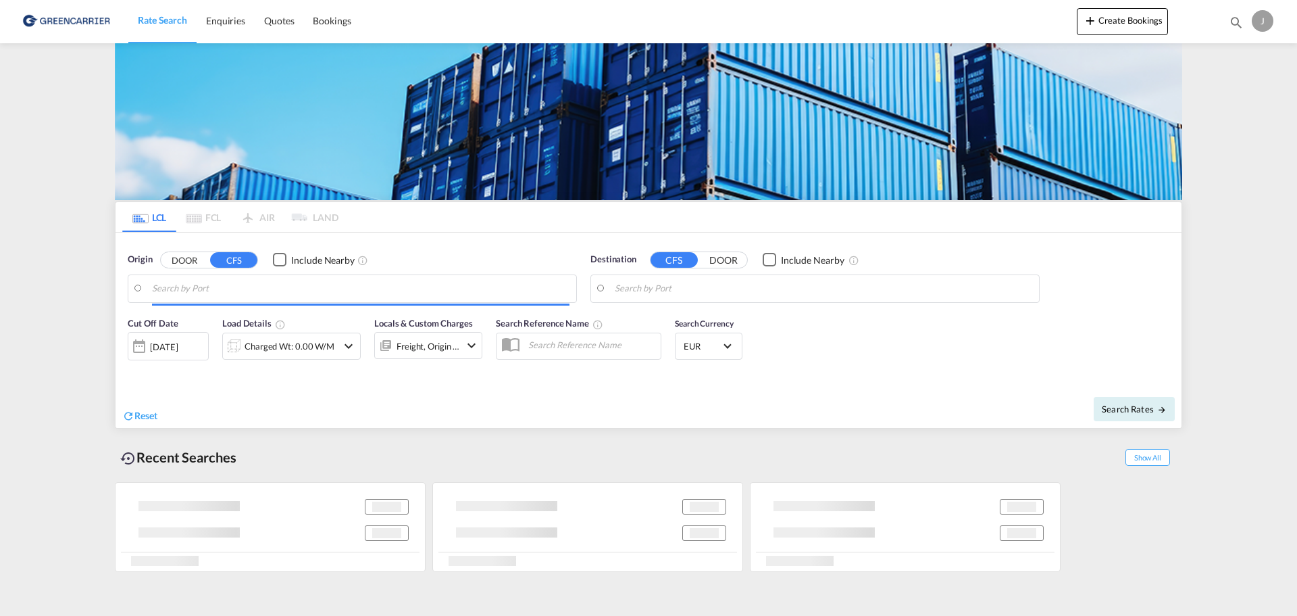  Describe the element at coordinates (279, 20) in the screenshot. I see `span: Quotes` at that location.